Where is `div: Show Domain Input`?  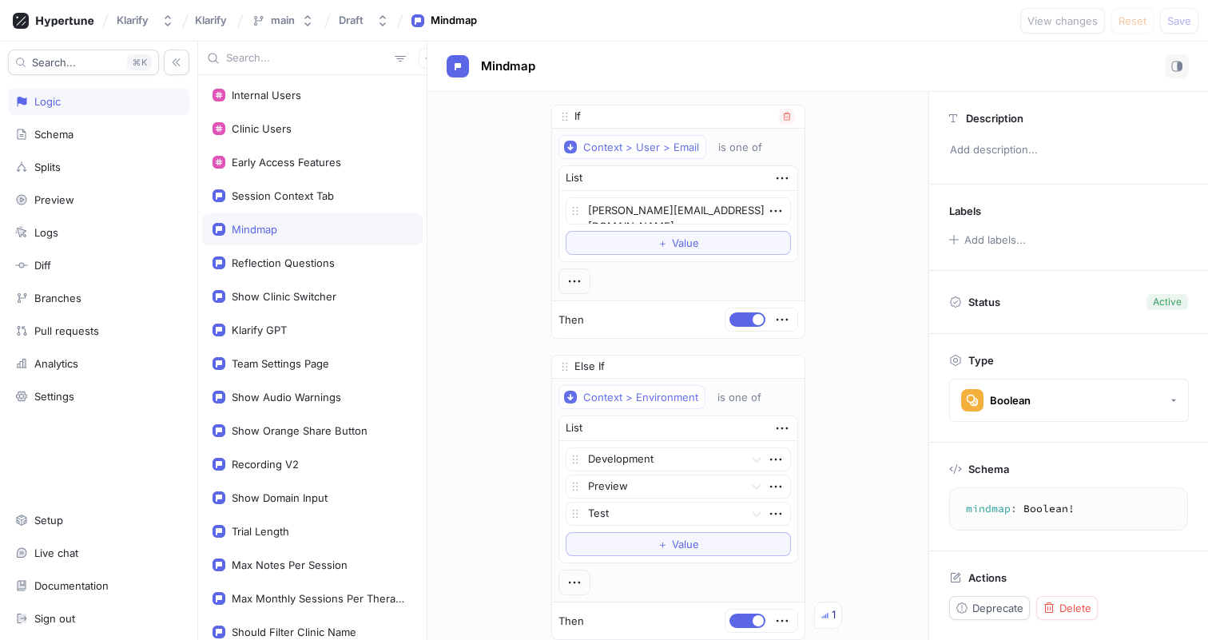 div: Show Domain Input is located at coordinates (280, 498).